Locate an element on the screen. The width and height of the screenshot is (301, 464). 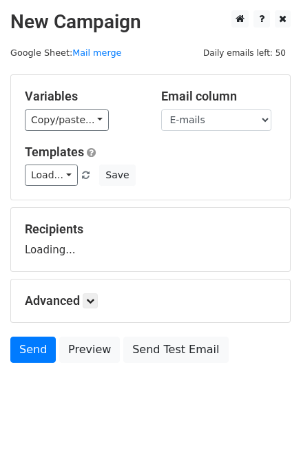
small: Google Sheet: is located at coordinates (65, 52).